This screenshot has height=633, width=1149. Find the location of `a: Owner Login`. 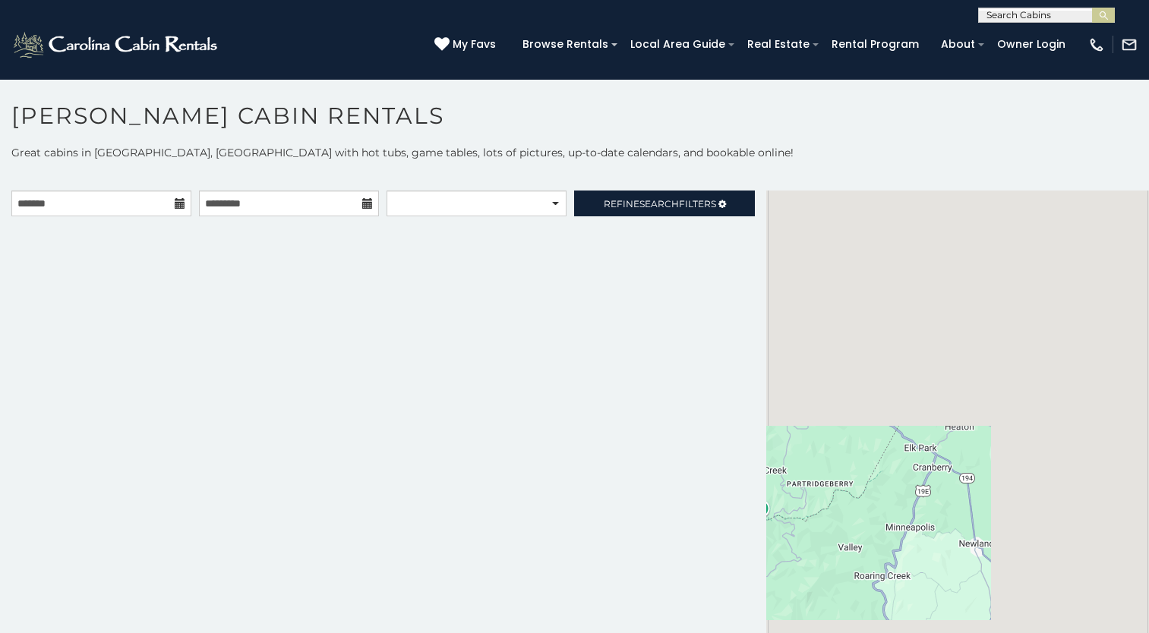

a: Owner Login is located at coordinates (1031, 44).